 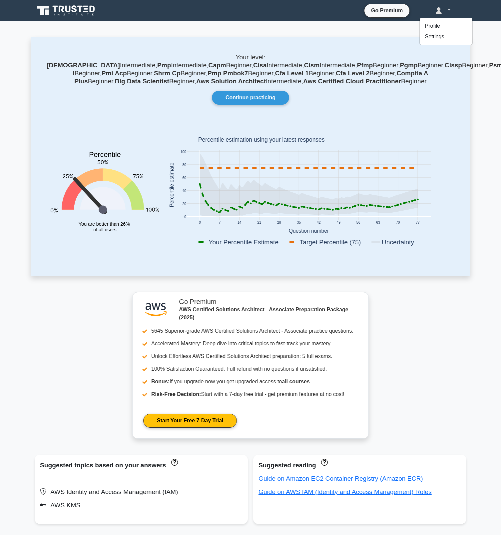 I want to click on text: 63, so click(x=378, y=223).